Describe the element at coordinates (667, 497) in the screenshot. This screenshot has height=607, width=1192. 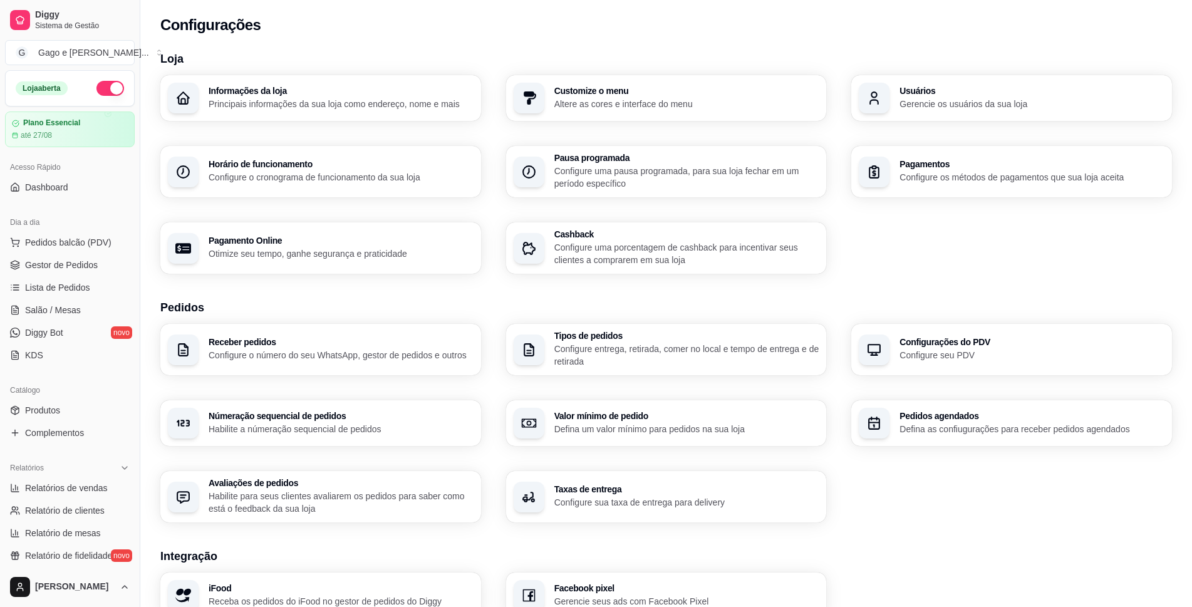
I see `button: Taxas de entregaConfigure sua taxa de entrega para delivery` at that location.